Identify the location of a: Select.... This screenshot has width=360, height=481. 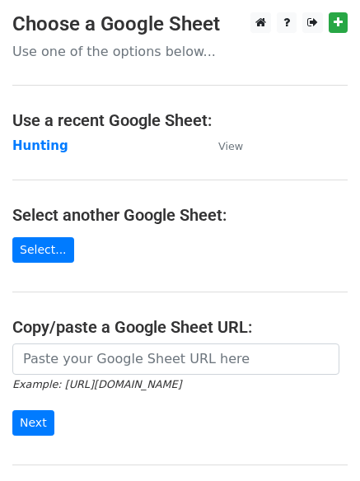
(43, 249).